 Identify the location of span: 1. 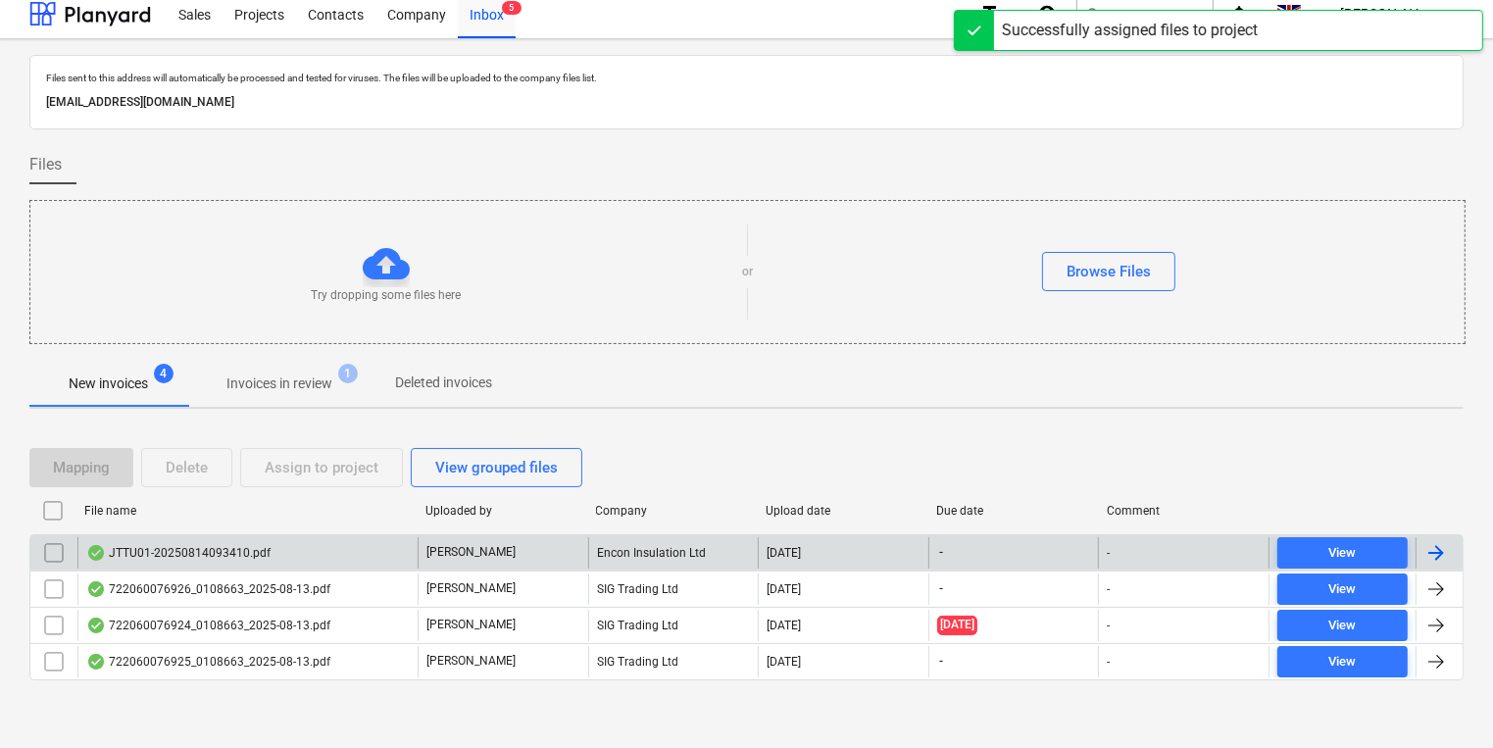
(348, 373).